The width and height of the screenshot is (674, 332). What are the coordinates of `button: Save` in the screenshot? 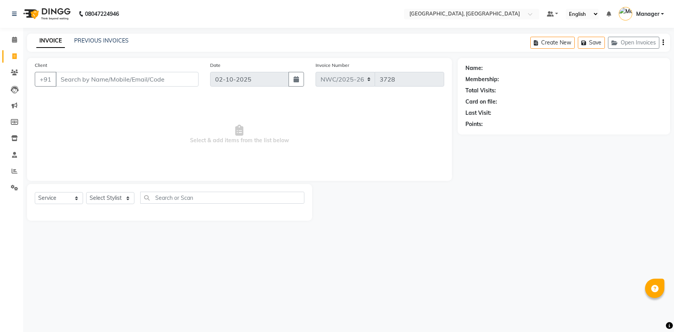 It's located at (591, 42).